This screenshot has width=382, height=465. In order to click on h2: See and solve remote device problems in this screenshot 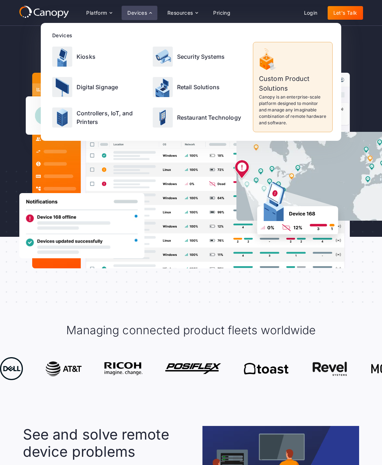, I will do `click(101, 443)`.